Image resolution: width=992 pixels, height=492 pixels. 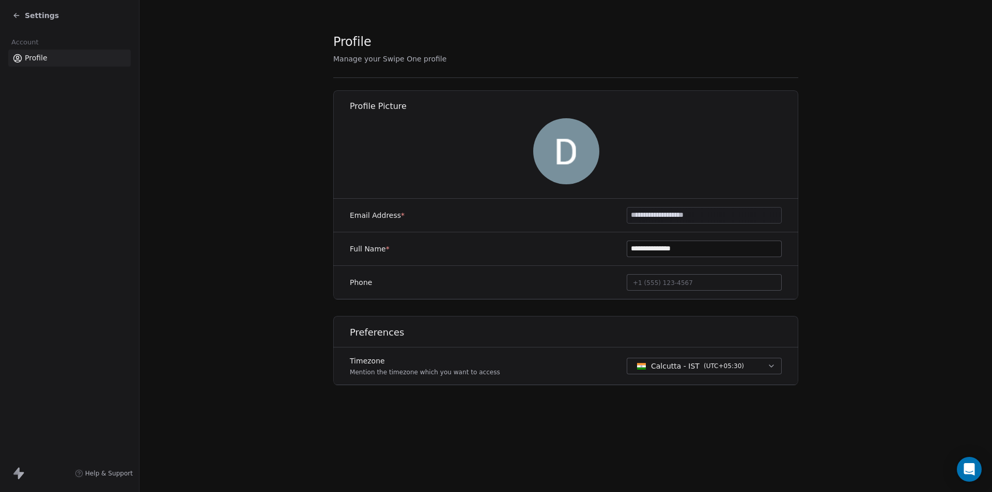 What do you see at coordinates (704, 366) in the screenshot?
I see `button: Calcutta - IST(UTC+05:30)` at bounding box center [704, 366].